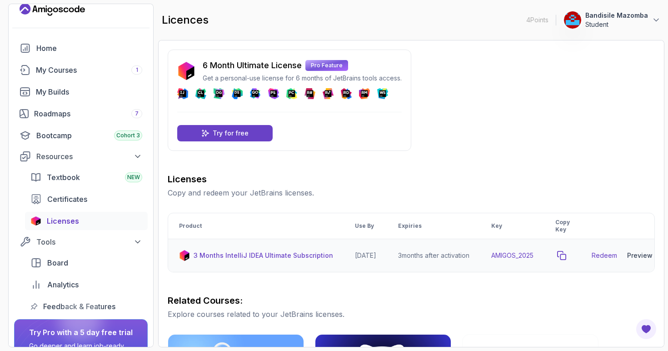  What do you see at coordinates (512, 226) in the screenshot?
I see `th: Key` at bounding box center [512, 226].